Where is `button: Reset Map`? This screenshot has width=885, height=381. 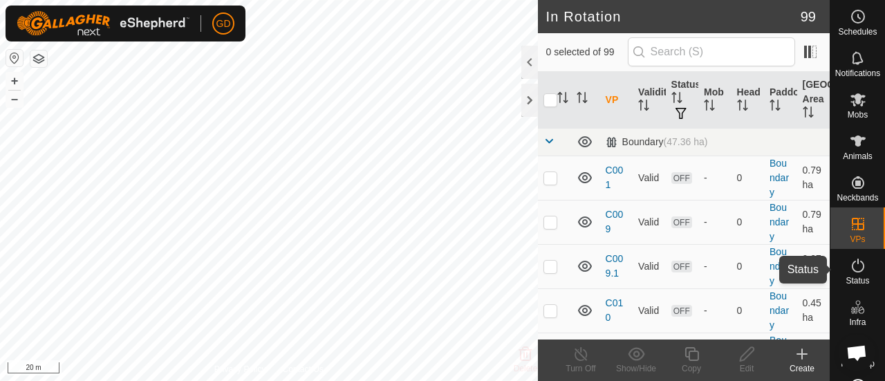 button: Reset Map is located at coordinates (15, 58).